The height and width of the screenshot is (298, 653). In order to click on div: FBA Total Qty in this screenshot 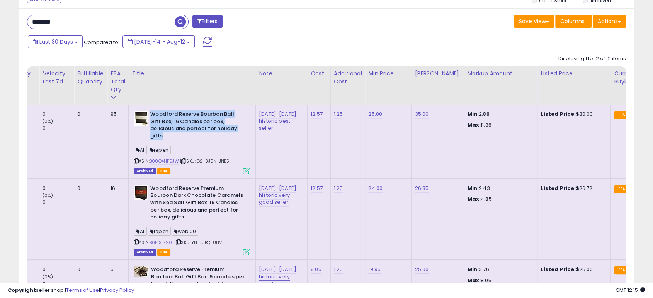, I will do `click(118, 82)`.